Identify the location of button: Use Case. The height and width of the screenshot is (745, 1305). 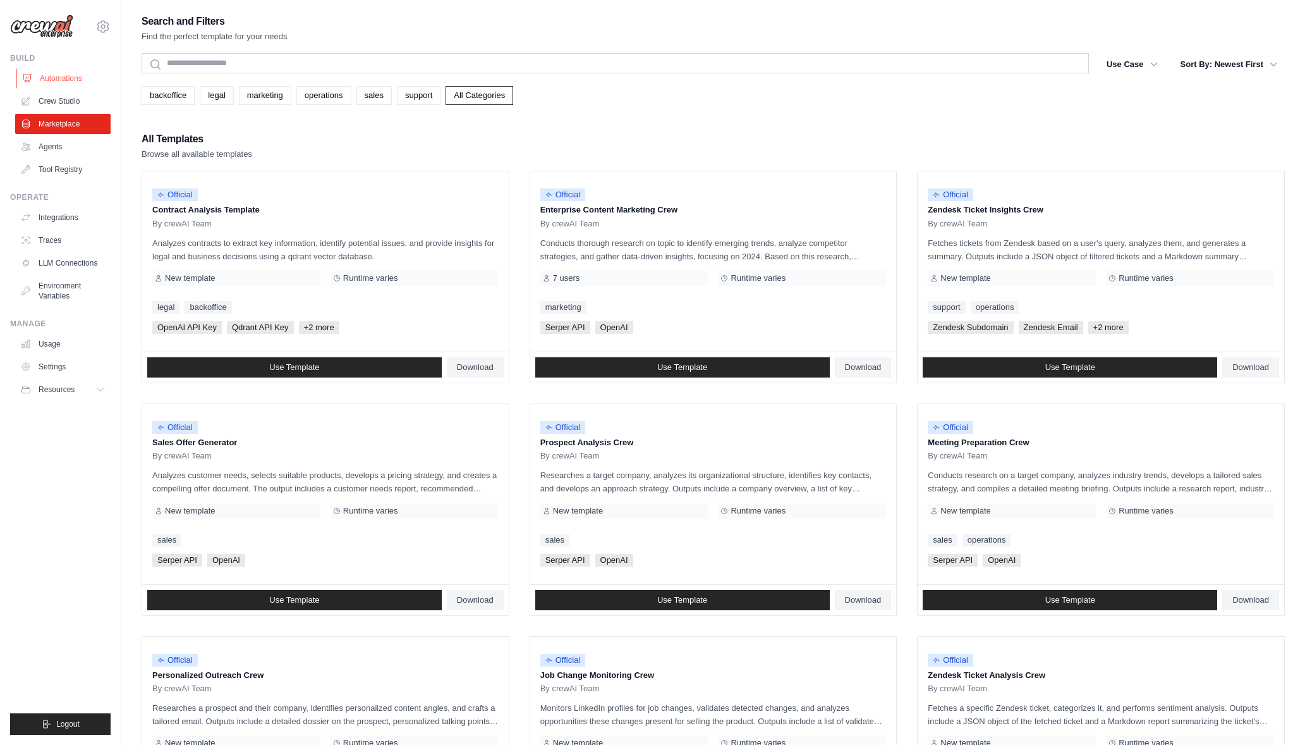
(1132, 64).